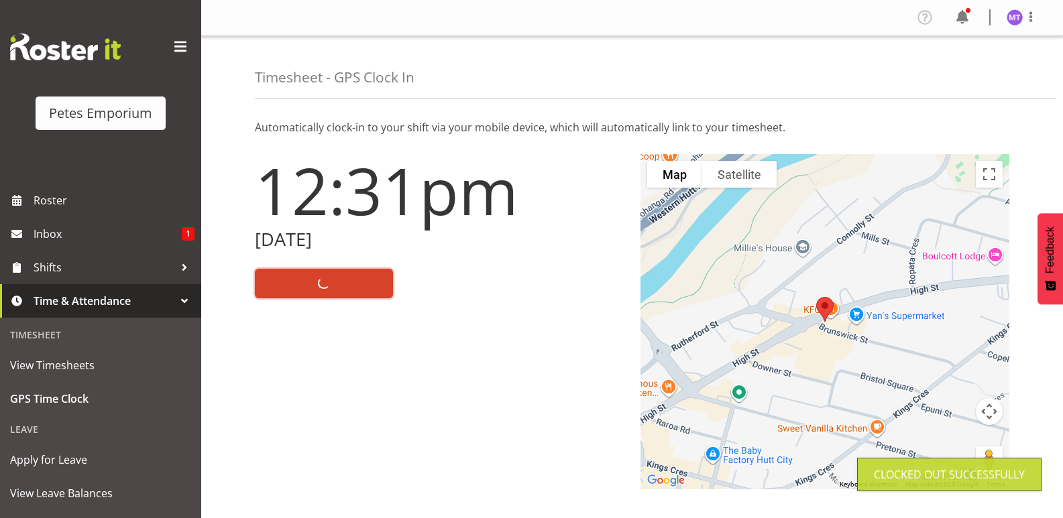  Describe the element at coordinates (632, 127) in the screenshot. I see `p: Automatically clock-in to your shift via your mobile device, which will automatically link to you...` at that location.